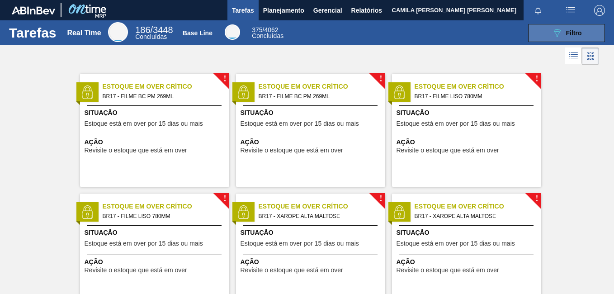 The width and height of the screenshot is (614, 294). What do you see at coordinates (570, 10) in the screenshot?
I see `img: userActions` at bounding box center [570, 10].